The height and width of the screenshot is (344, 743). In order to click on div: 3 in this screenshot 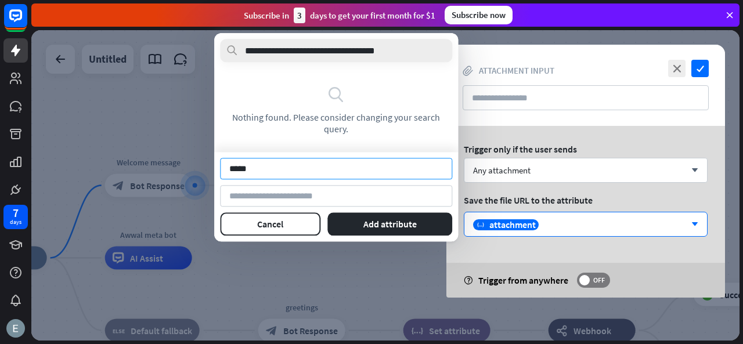, I will do `click(299, 15)`.